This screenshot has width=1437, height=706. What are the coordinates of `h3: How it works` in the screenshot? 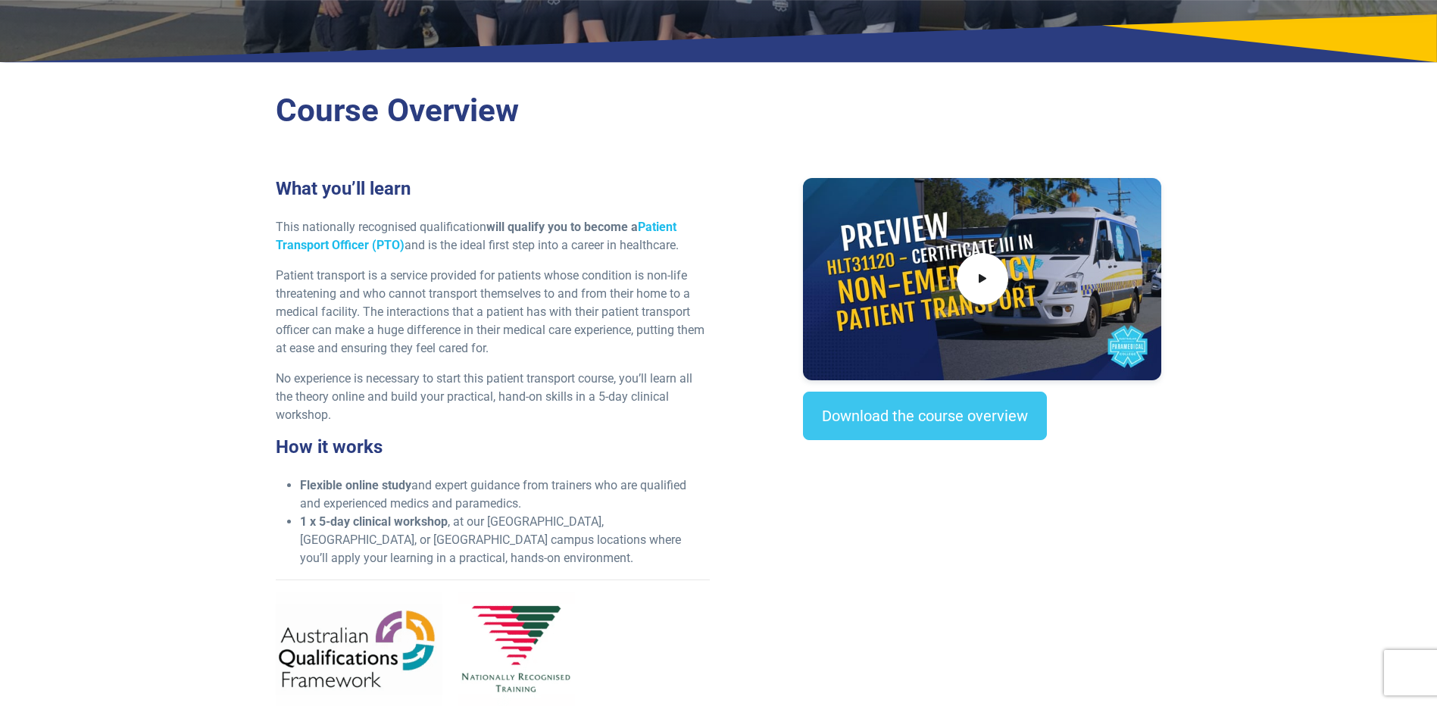 It's located at (492, 447).